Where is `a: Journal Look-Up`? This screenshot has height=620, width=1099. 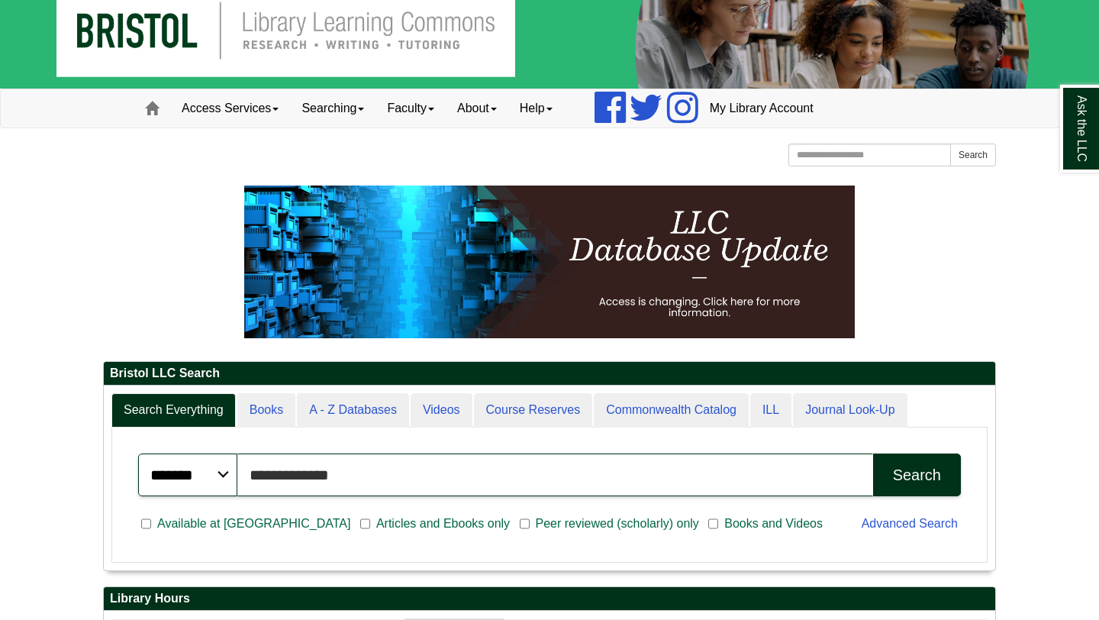 a: Journal Look-Up is located at coordinates (850, 410).